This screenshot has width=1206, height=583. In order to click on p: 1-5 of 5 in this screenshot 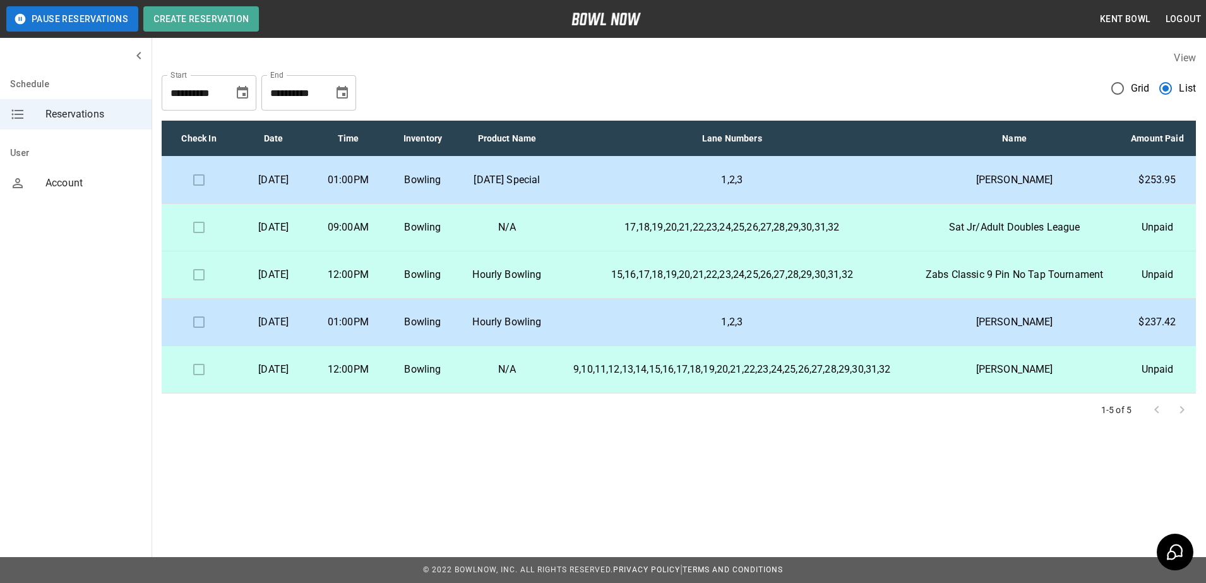, I will do `click(1116, 410)`.